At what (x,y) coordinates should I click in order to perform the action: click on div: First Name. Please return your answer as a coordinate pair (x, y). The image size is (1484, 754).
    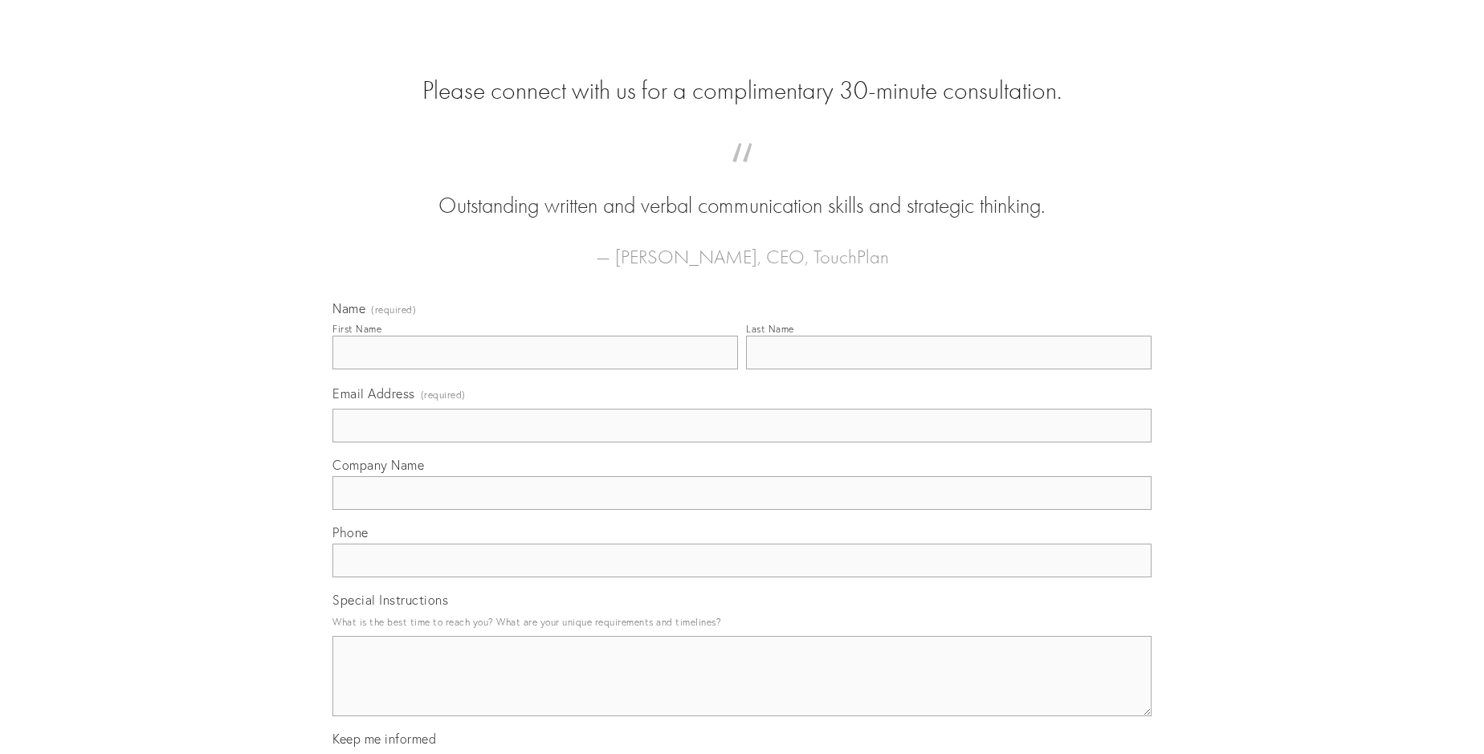
    Looking at the image, I should click on (357, 329).